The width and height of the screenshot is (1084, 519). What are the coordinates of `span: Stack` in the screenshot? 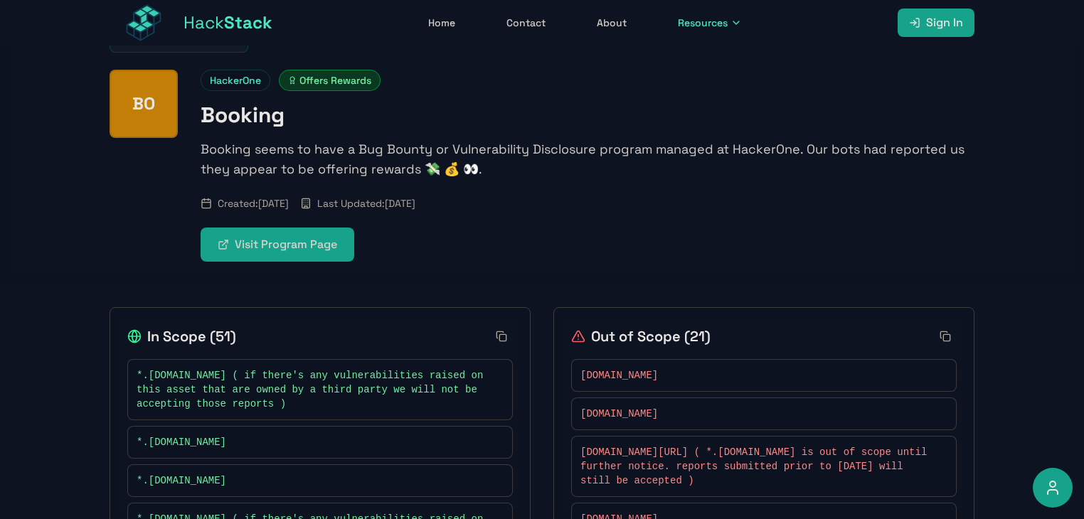 It's located at (248, 22).